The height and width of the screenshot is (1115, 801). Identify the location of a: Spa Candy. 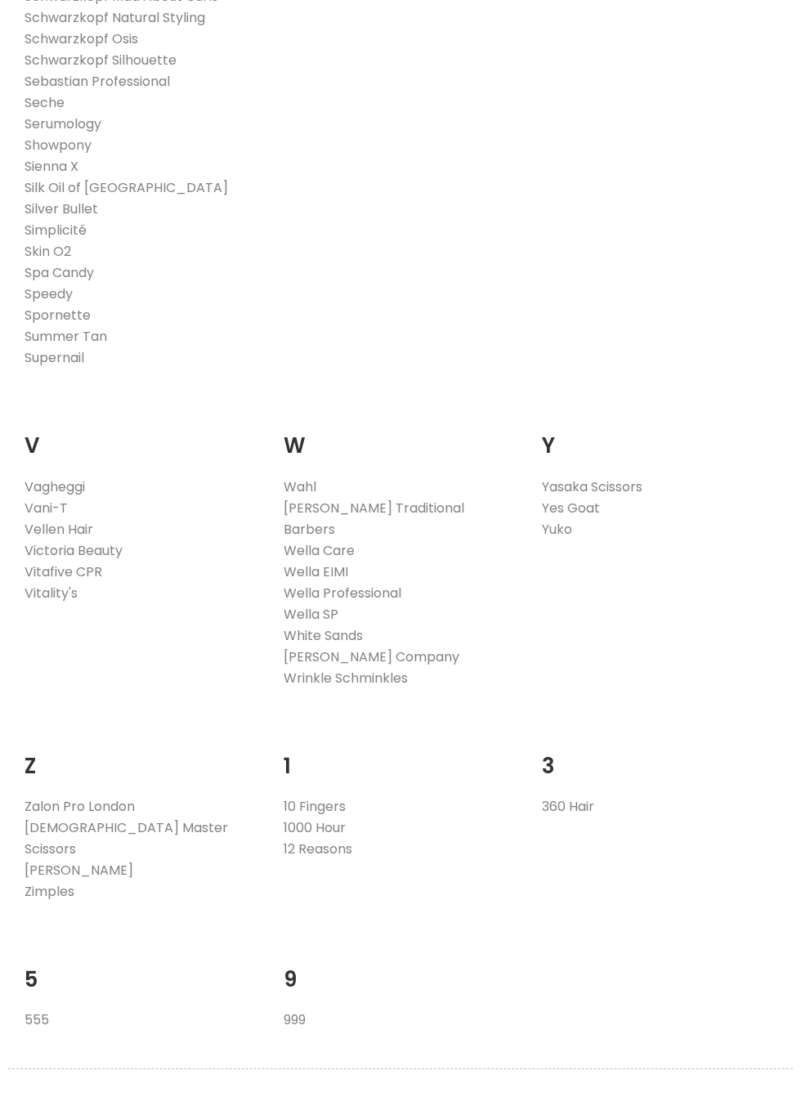
(59, 272).